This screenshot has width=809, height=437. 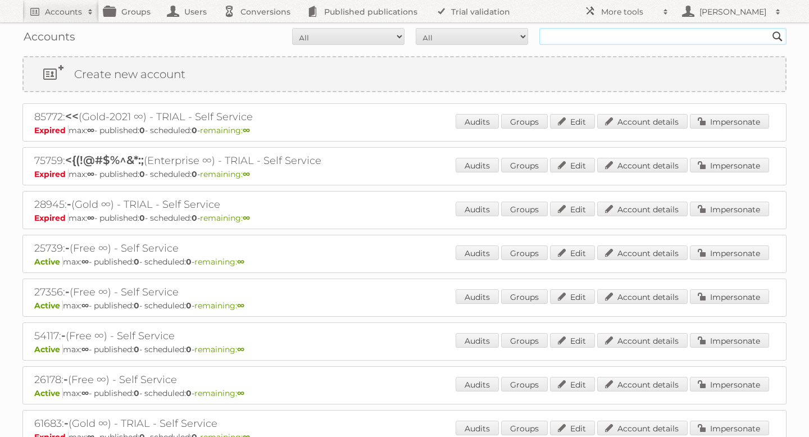 What do you see at coordinates (63, 12) in the screenshot?
I see `h2: Accounts` at bounding box center [63, 12].